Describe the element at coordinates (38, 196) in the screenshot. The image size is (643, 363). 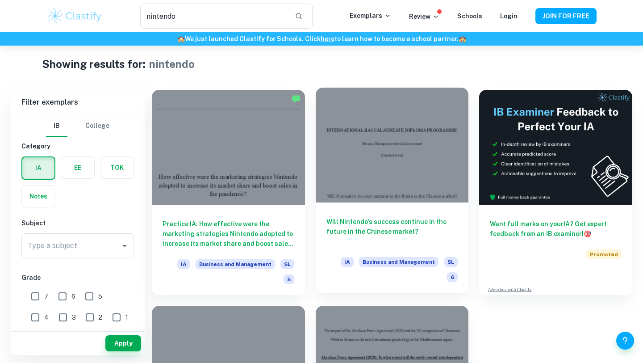
I see `button: Notes` at that location.